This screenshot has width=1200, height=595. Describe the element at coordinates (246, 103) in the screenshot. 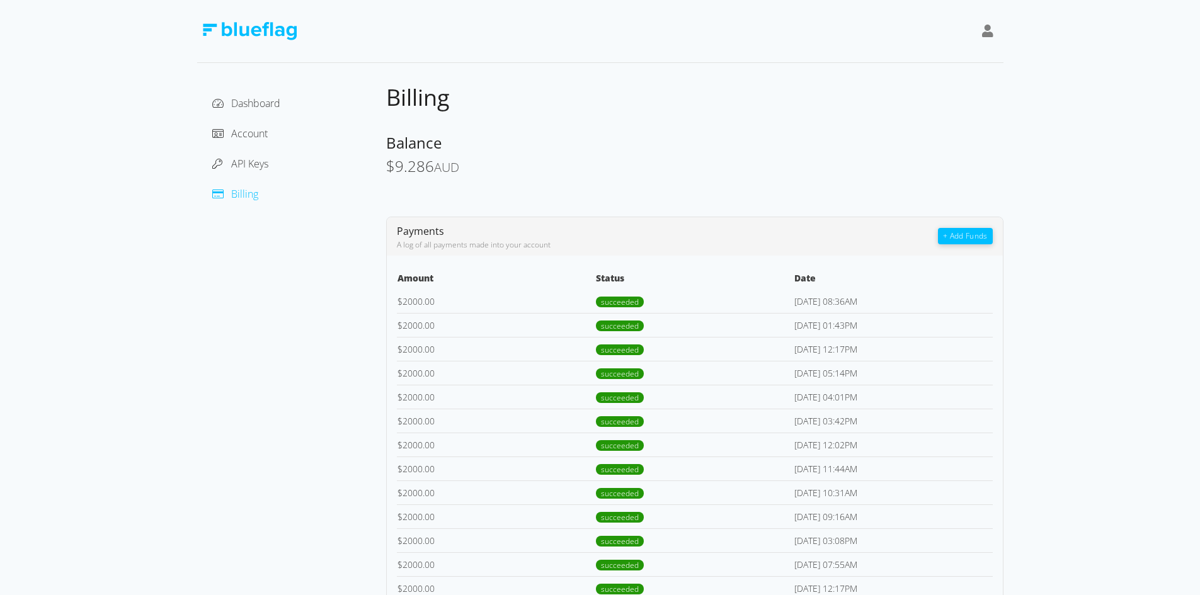

I see `a: Dashboard` at that location.